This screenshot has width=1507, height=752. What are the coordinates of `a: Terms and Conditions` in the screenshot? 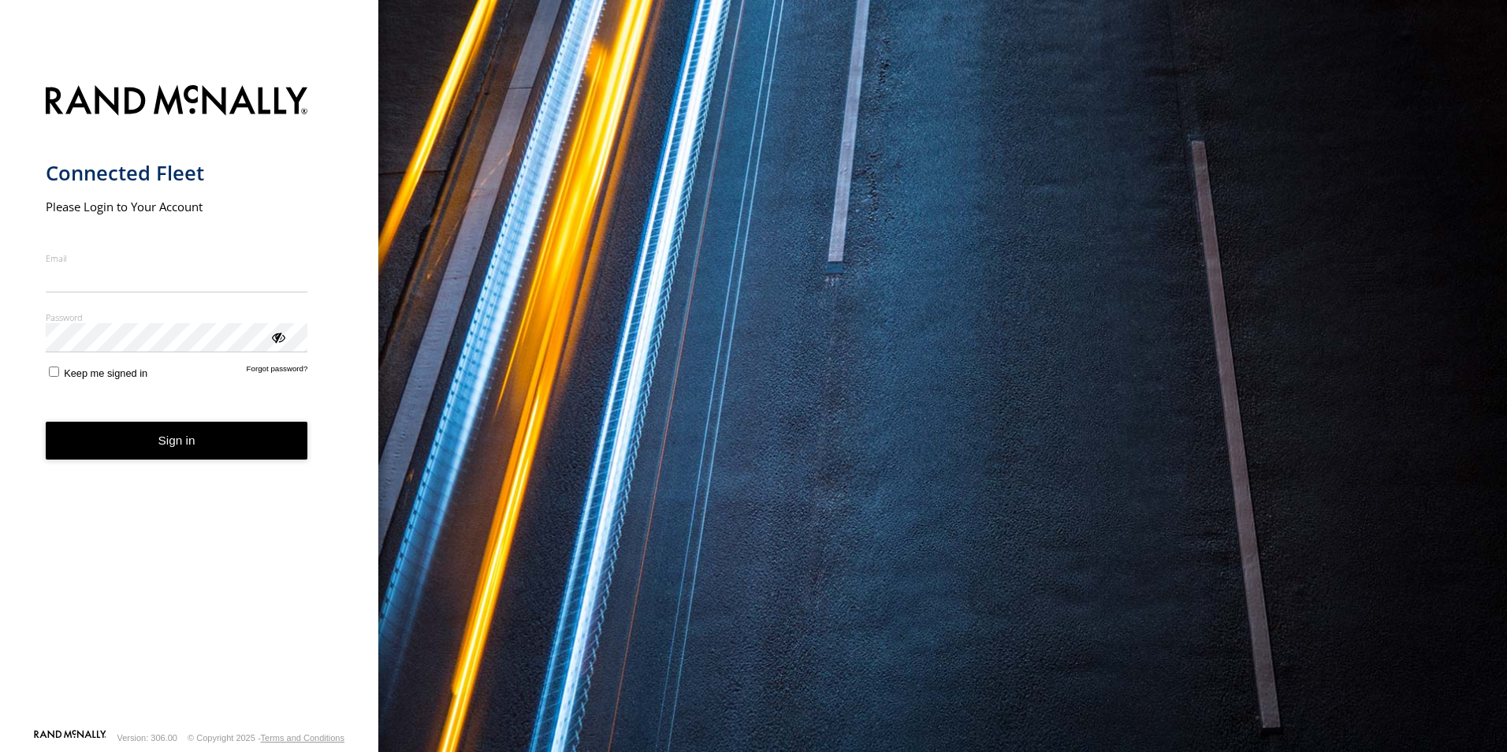 It's located at (303, 738).